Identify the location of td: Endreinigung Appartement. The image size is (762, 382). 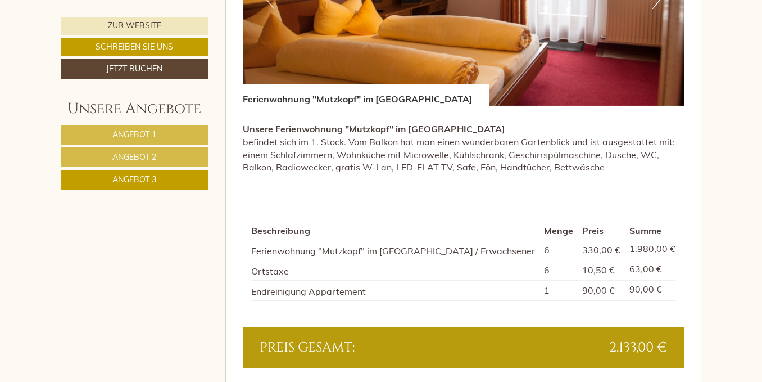
(395, 290).